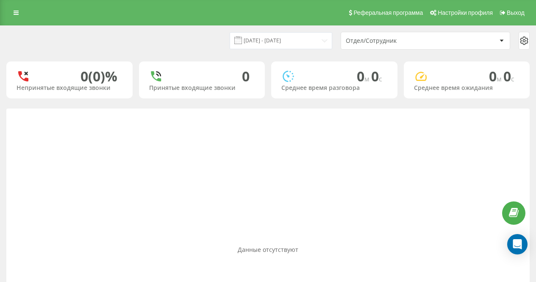 This screenshot has height=282, width=536. Describe the element at coordinates (516, 13) in the screenshot. I see `span: Выход` at that location.